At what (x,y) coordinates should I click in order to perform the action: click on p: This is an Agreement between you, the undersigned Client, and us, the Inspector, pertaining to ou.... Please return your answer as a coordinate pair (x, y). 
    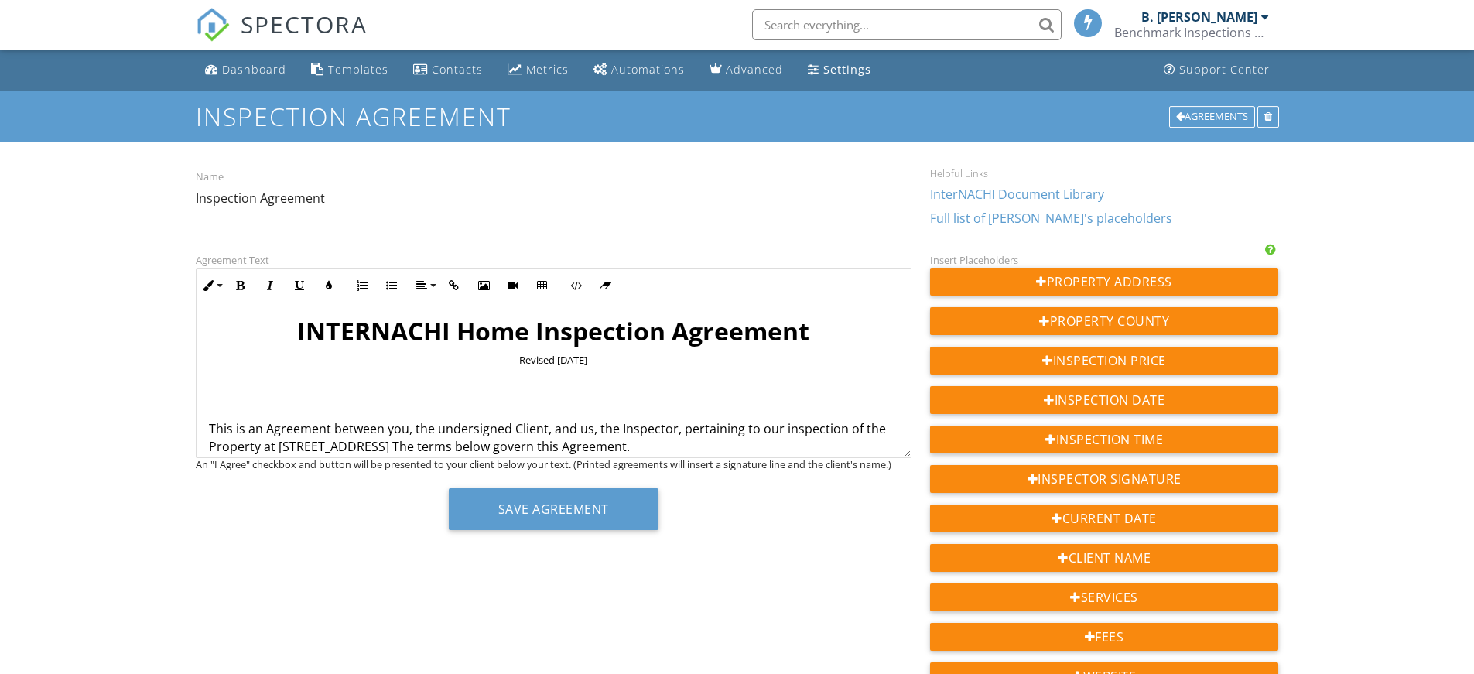
    Looking at the image, I should click on (553, 437).